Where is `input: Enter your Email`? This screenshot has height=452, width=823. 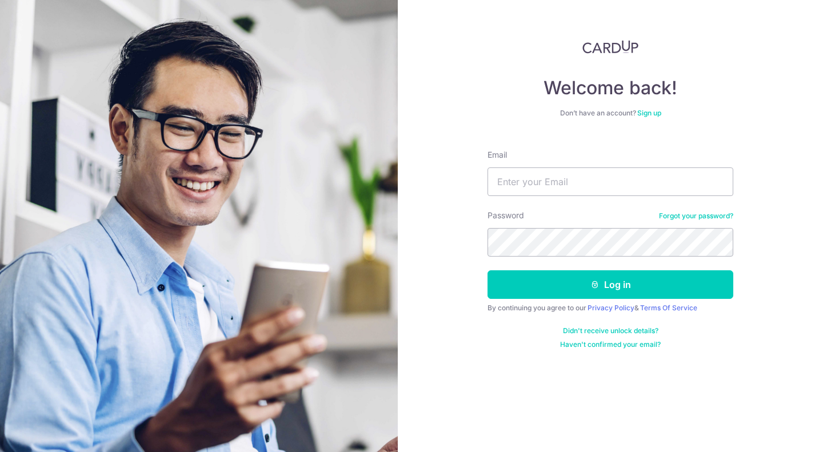 input: Enter your Email is located at coordinates (610, 182).